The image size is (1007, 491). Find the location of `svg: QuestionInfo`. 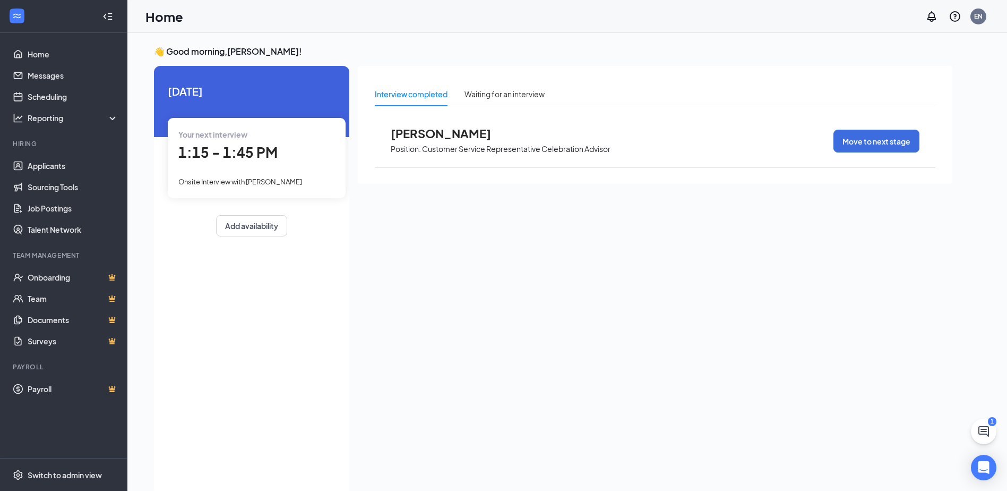

svg: QuestionInfo is located at coordinates (955, 16).